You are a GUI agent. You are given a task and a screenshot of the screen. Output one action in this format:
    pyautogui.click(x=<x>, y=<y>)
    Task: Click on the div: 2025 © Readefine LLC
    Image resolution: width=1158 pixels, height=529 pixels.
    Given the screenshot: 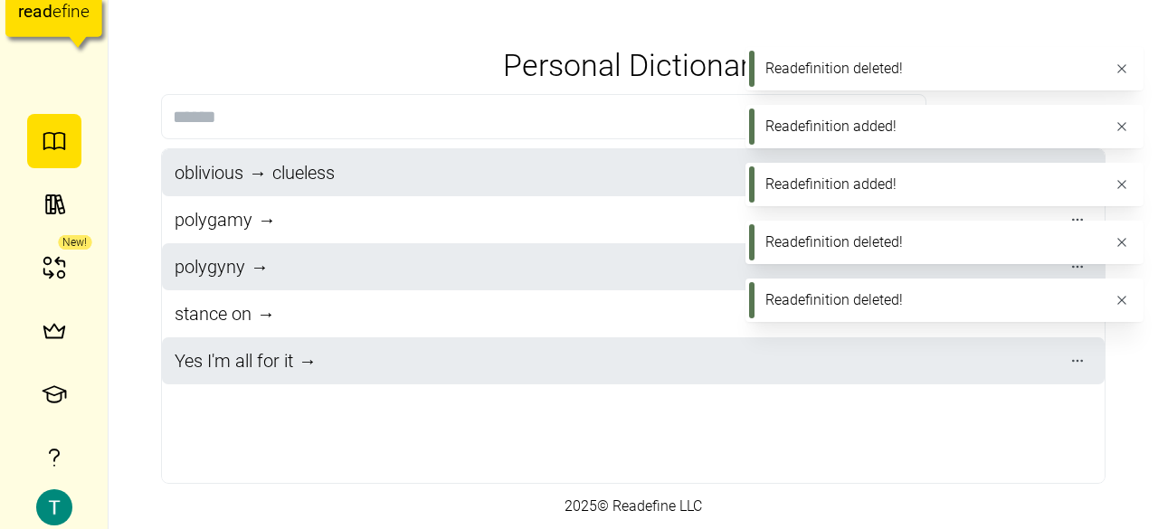 What is the action you would take?
    pyautogui.click(x=633, y=507)
    